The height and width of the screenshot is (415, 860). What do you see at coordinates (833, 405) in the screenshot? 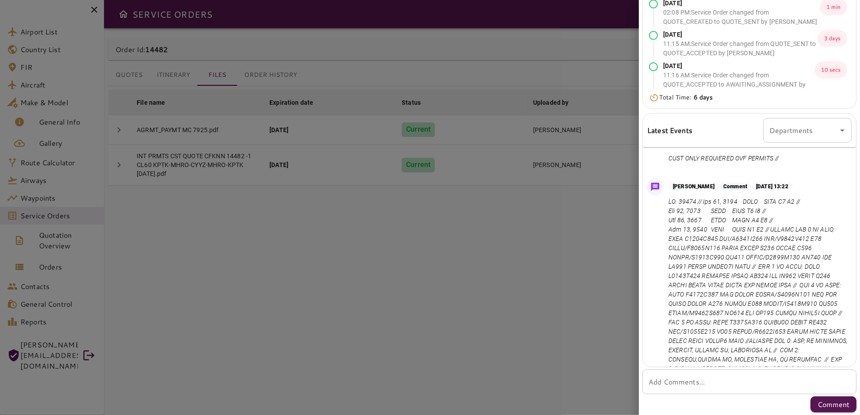
I see `button: Comment` at bounding box center [833, 405].